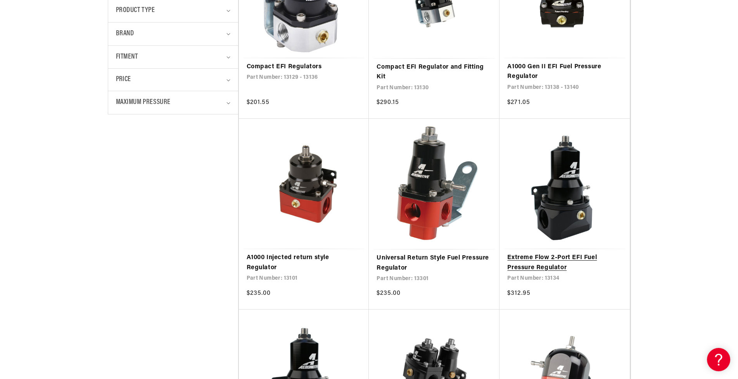 Image resolution: width=738 pixels, height=379 pixels. What do you see at coordinates (173, 34) in the screenshot?
I see `summary: Brand (0 selected)` at bounding box center [173, 34].